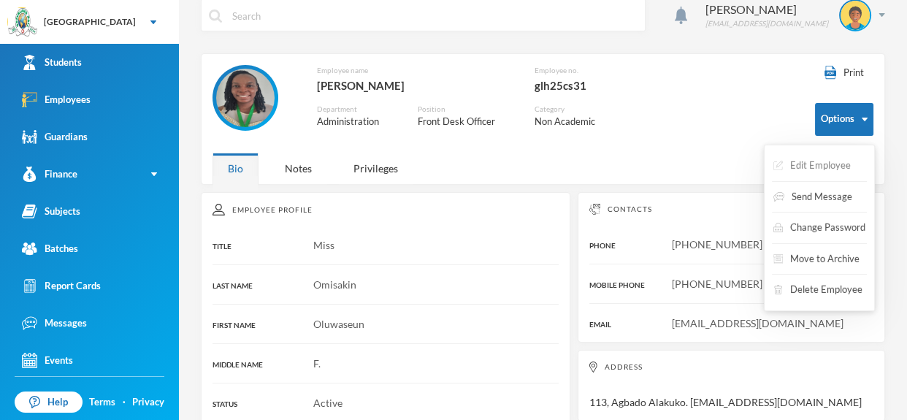 This screenshot has width=907, height=420. I want to click on button: Change Password, so click(819, 228).